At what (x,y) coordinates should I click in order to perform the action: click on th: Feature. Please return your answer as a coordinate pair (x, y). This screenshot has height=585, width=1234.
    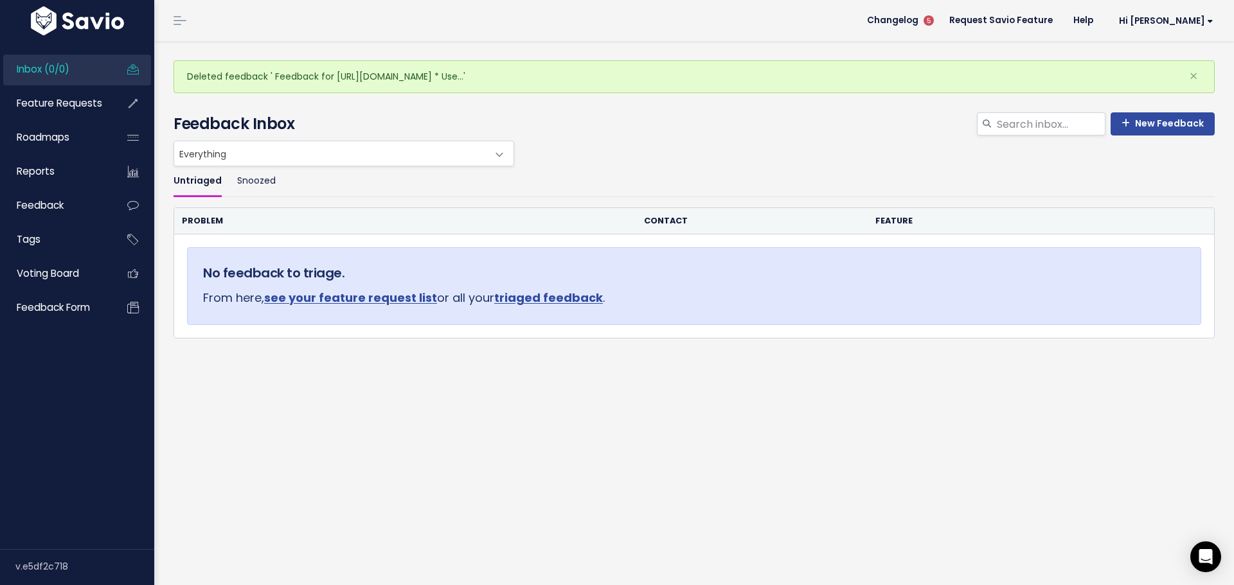
    Looking at the image, I should click on (1012, 221).